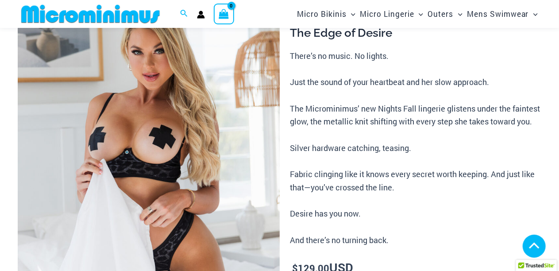  What do you see at coordinates (441, 14) in the screenshot?
I see `span: Outers` at bounding box center [441, 14].